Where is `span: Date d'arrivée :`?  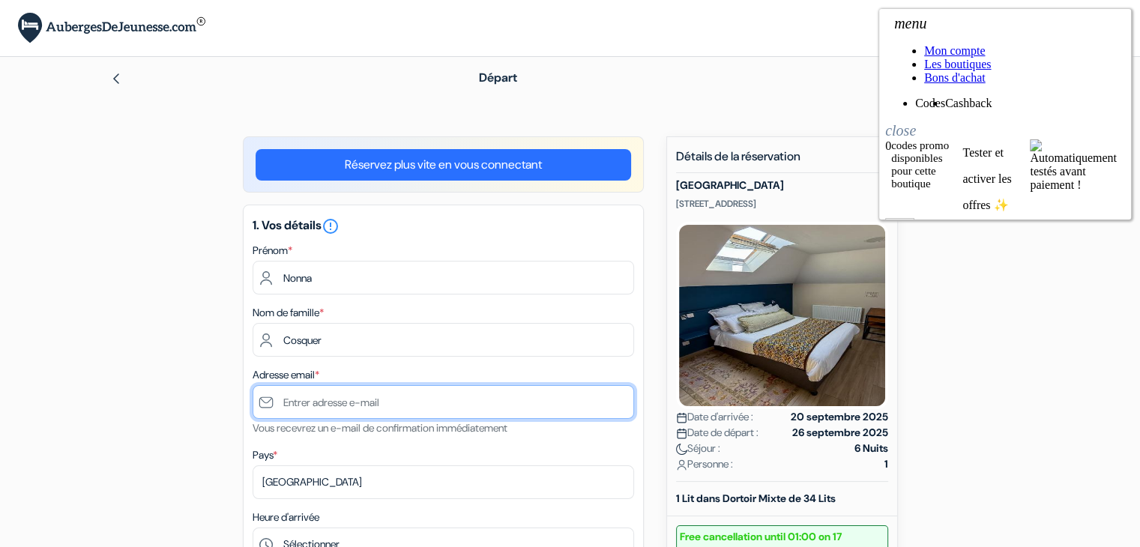 span: Date d'arrivée : is located at coordinates (714, 417).